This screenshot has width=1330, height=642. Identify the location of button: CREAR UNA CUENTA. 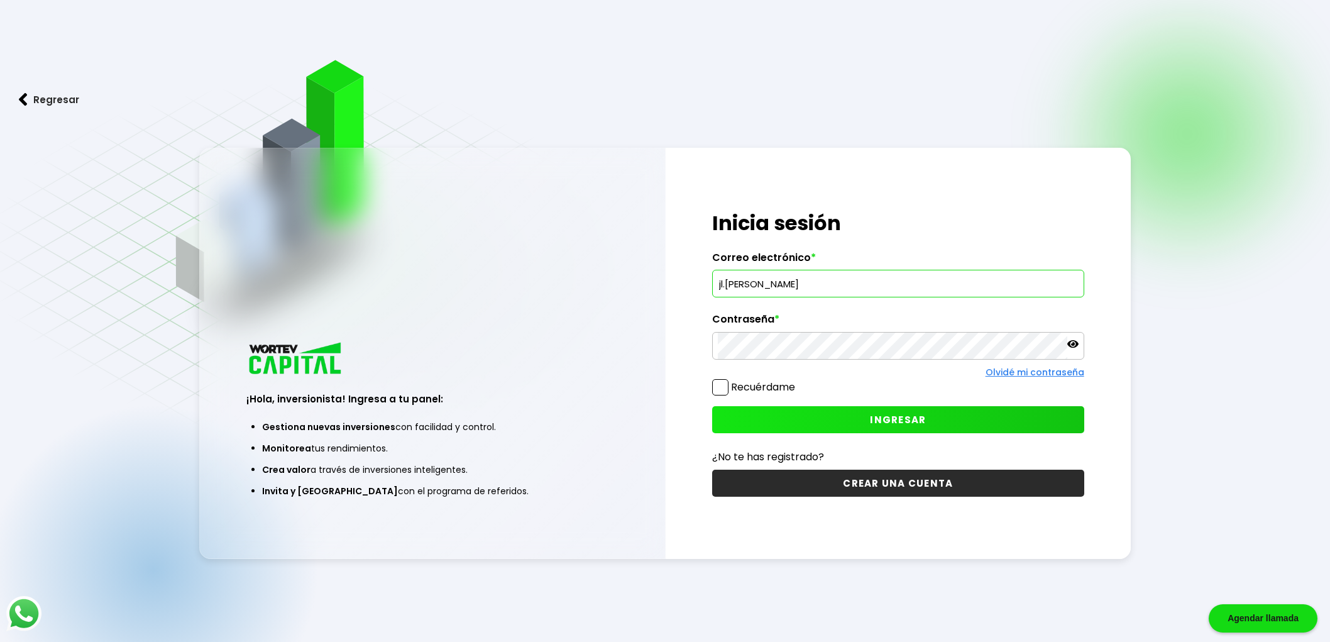
(898, 483).